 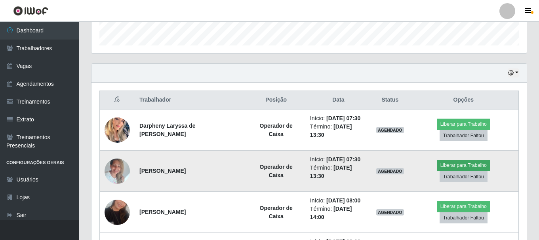 What do you see at coordinates (30, 11) in the screenshot?
I see `img: CoreUI Logo` at bounding box center [30, 11].